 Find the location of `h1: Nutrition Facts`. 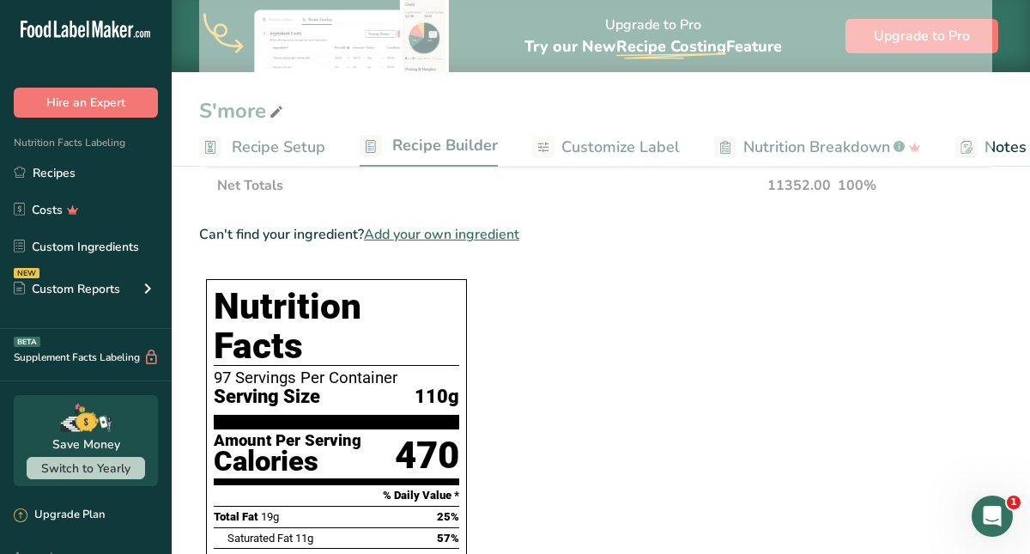

h1: Nutrition Facts is located at coordinates (337, 326).